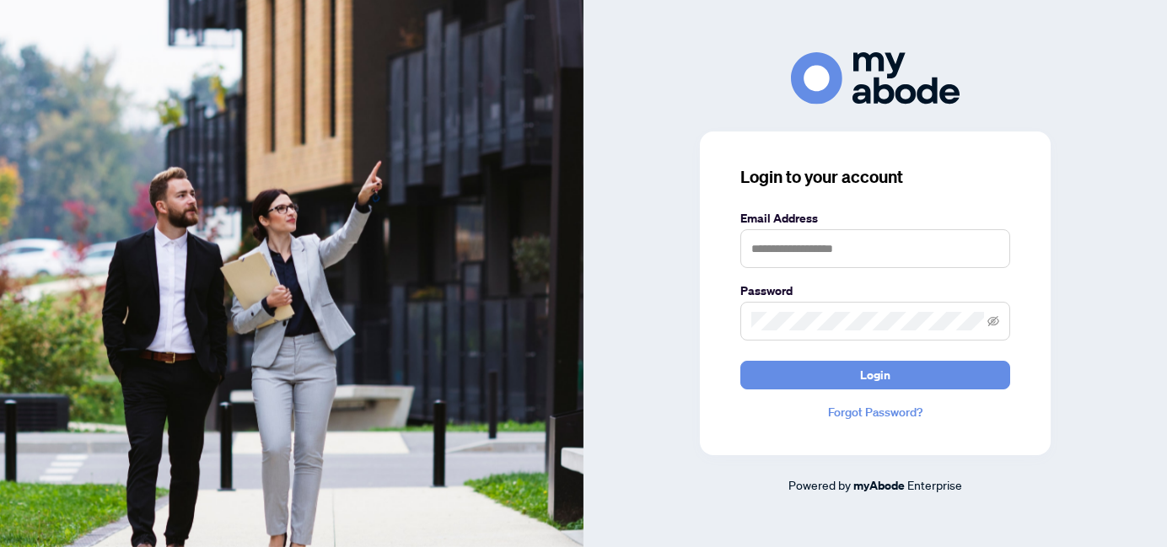 Image resolution: width=1167 pixels, height=547 pixels. What do you see at coordinates (820, 485) in the screenshot?
I see `span: Powered by` at bounding box center [820, 485].